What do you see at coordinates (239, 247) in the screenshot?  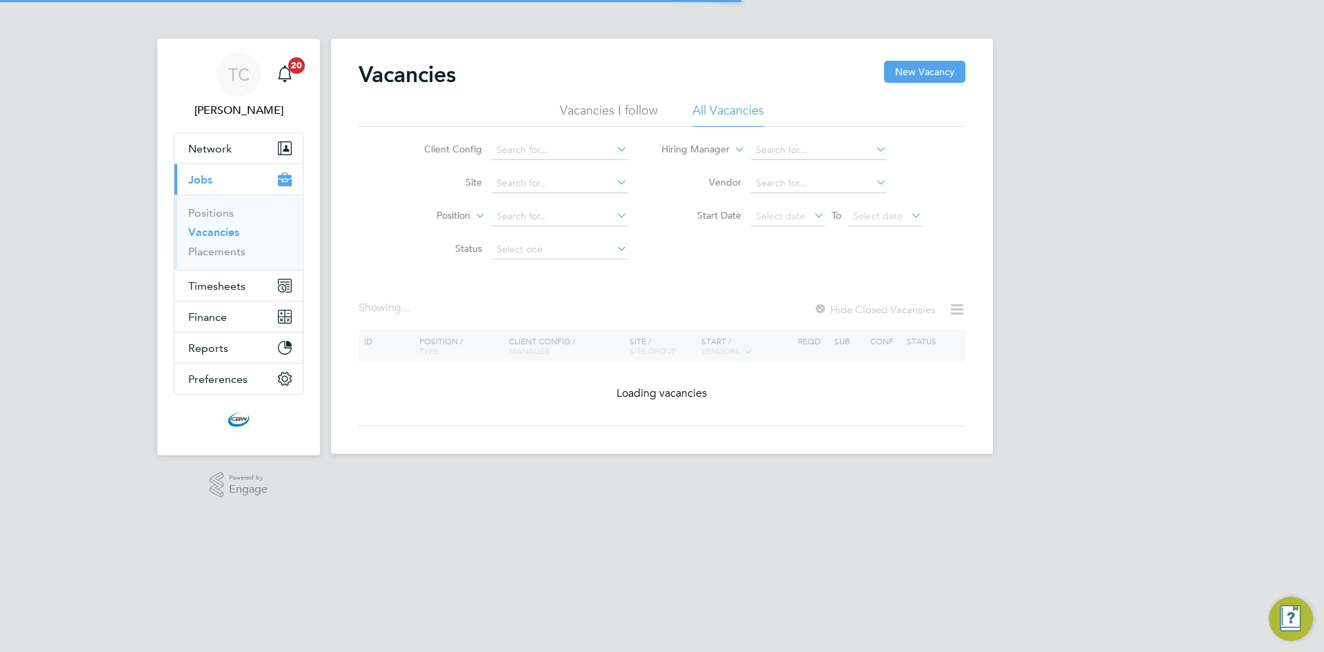 I see `nav: Main navigation` at bounding box center [239, 247].